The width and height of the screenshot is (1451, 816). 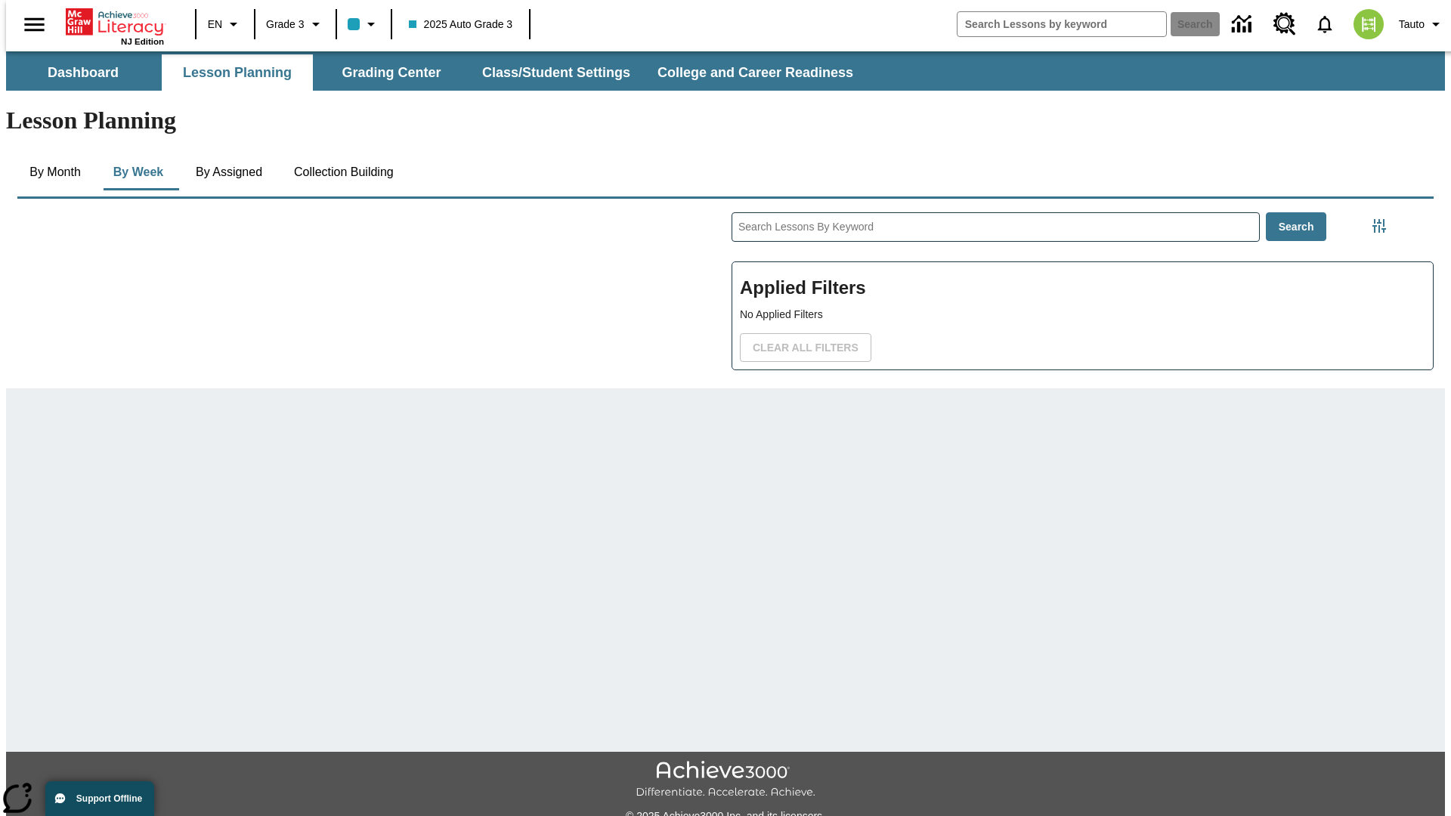 I want to click on button: By Assigned, so click(x=229, y=172).